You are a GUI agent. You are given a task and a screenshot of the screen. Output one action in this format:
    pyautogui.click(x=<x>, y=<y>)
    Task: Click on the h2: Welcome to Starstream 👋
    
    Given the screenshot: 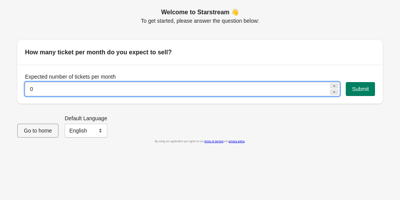 What is the action you would take?
    pyautogui.click(x=200, y=12)
    